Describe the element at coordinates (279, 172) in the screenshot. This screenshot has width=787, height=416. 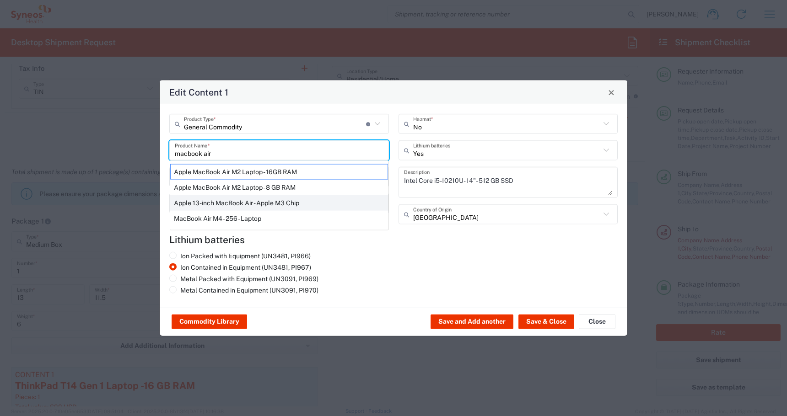
I see `div: Apple MacBook Air M2 Laptop - 16GB RAM` at that location.